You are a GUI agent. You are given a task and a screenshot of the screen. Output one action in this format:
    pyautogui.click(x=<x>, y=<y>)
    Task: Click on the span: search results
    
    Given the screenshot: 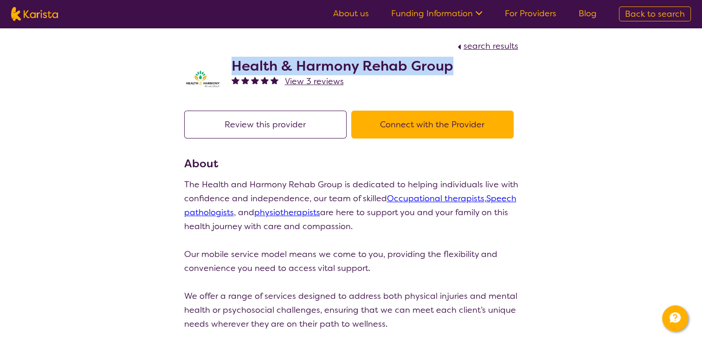 What is the action you would take?
    pyautogui.click(x=491, y=46)
    